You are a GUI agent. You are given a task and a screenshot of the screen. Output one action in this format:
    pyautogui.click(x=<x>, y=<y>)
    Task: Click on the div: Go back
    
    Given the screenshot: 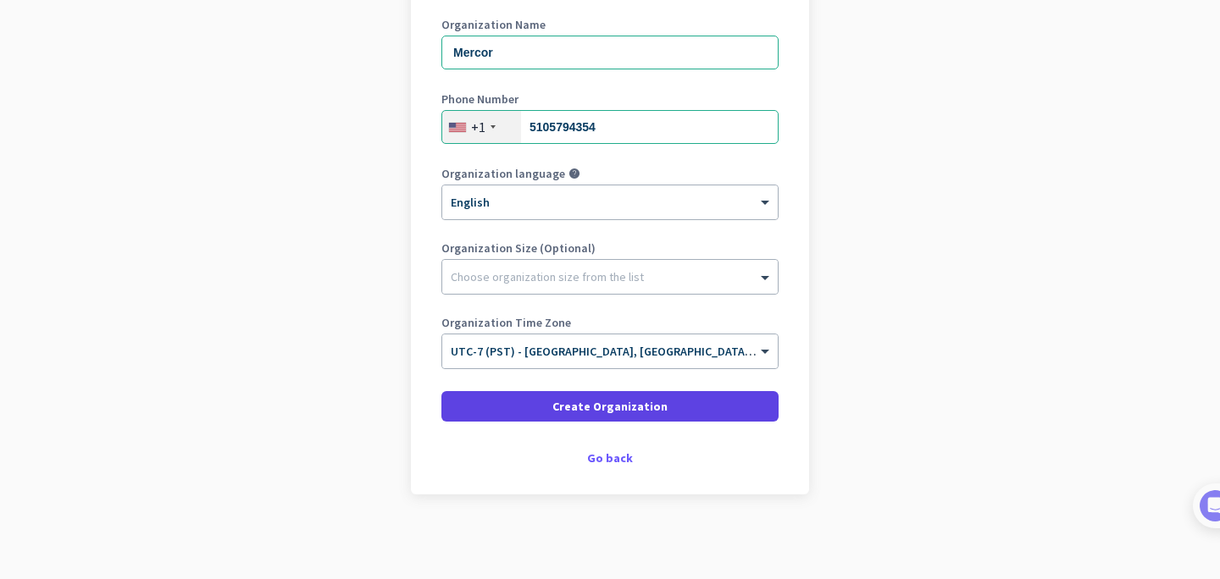 What is the action you would take?
    pyautogui.click(x=610, y=458)
    